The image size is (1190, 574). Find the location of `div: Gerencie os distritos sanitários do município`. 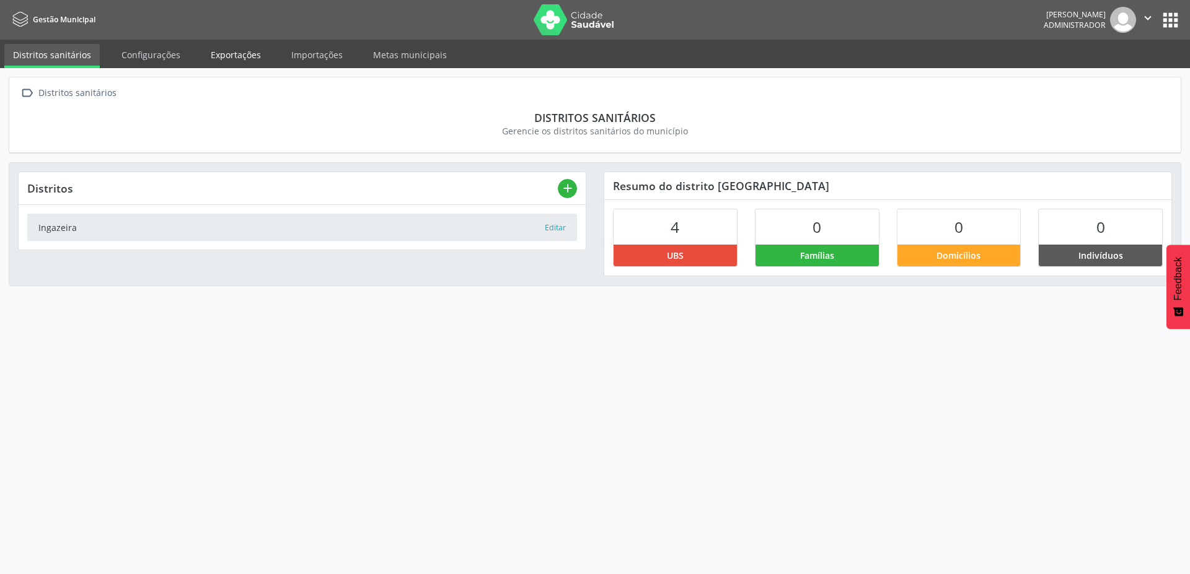

div: Gerencie os distritos sanitários do município is located at coordinates (595, 131).